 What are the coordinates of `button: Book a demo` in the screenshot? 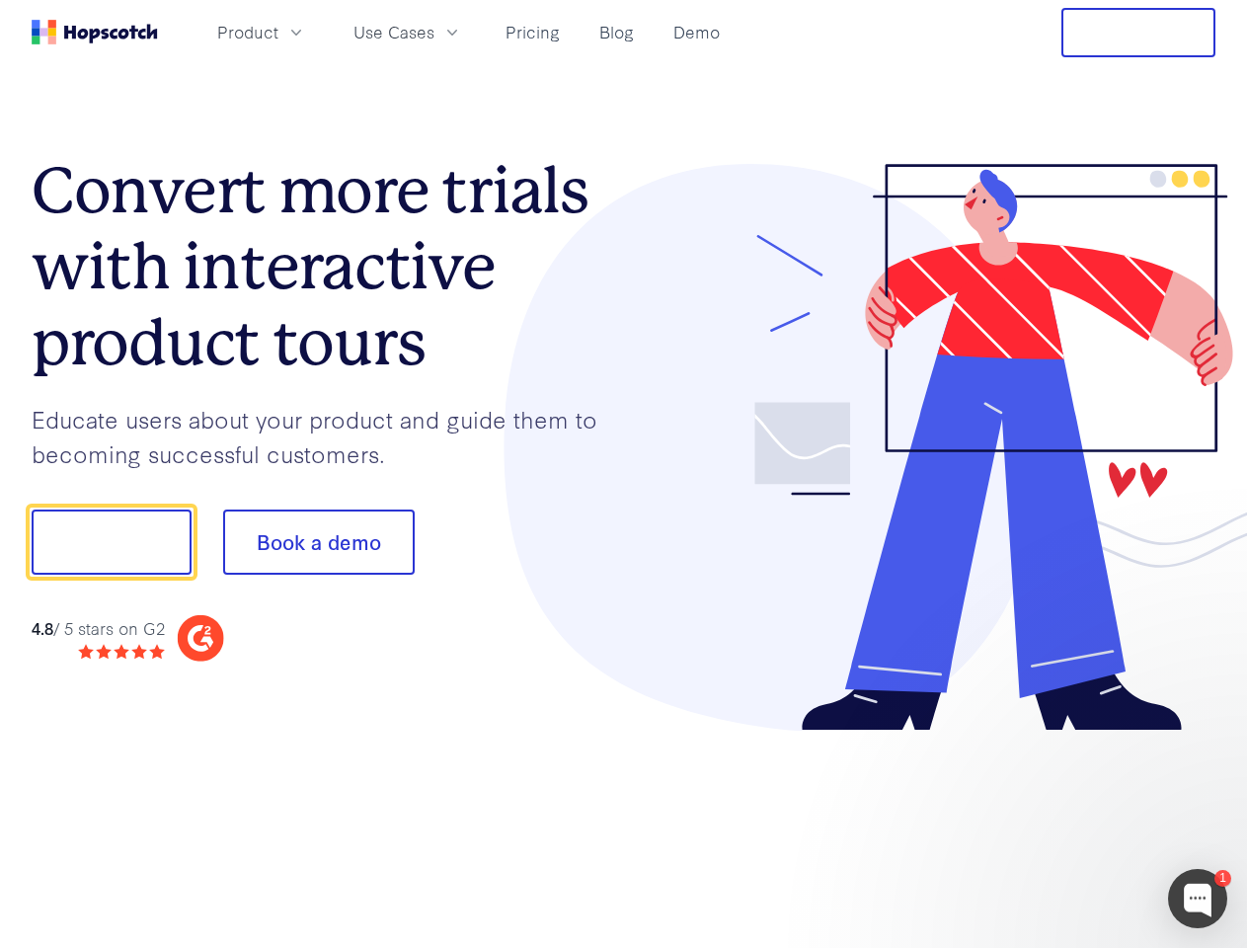 It's located at (319, 542).